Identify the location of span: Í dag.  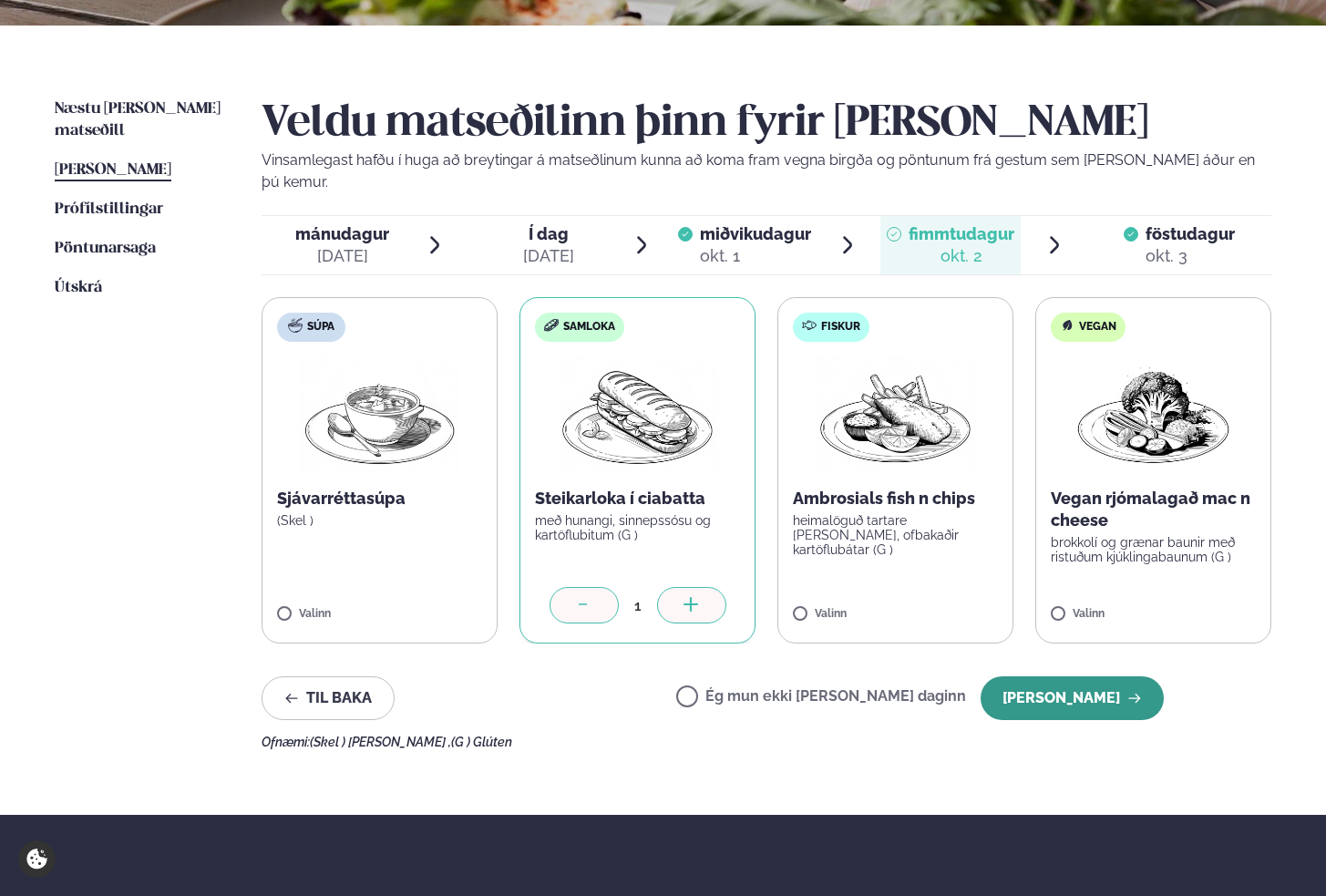
(549, 235).